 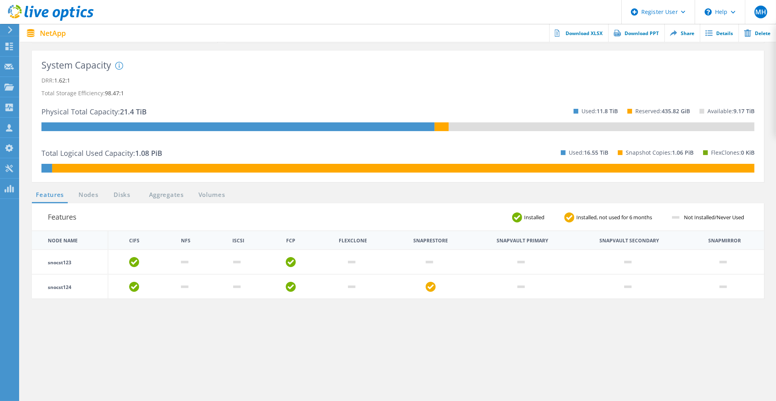 What do you see at coordinates (748, 152) in the screenshot?
I see `span: 0 KiB` at bounding box center [748, 152].